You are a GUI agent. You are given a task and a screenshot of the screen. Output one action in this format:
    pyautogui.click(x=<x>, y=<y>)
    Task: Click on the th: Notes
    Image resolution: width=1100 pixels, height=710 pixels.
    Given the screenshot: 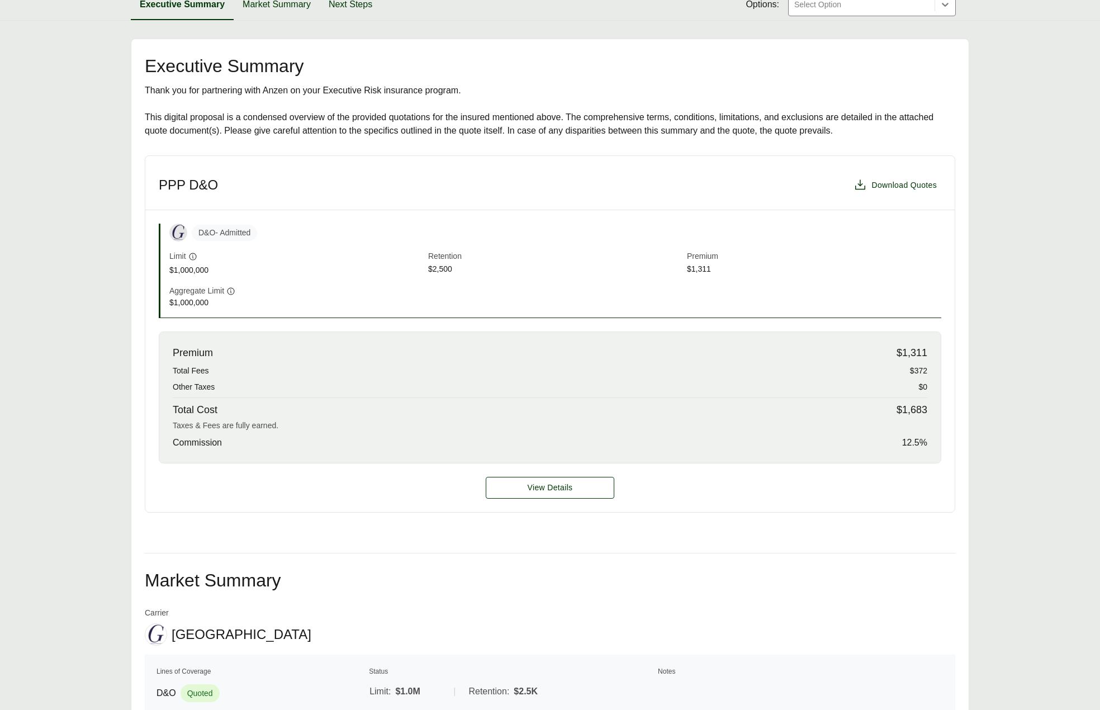 What is the action you would take?
    pyautogui.click(x=800, y=671)
    